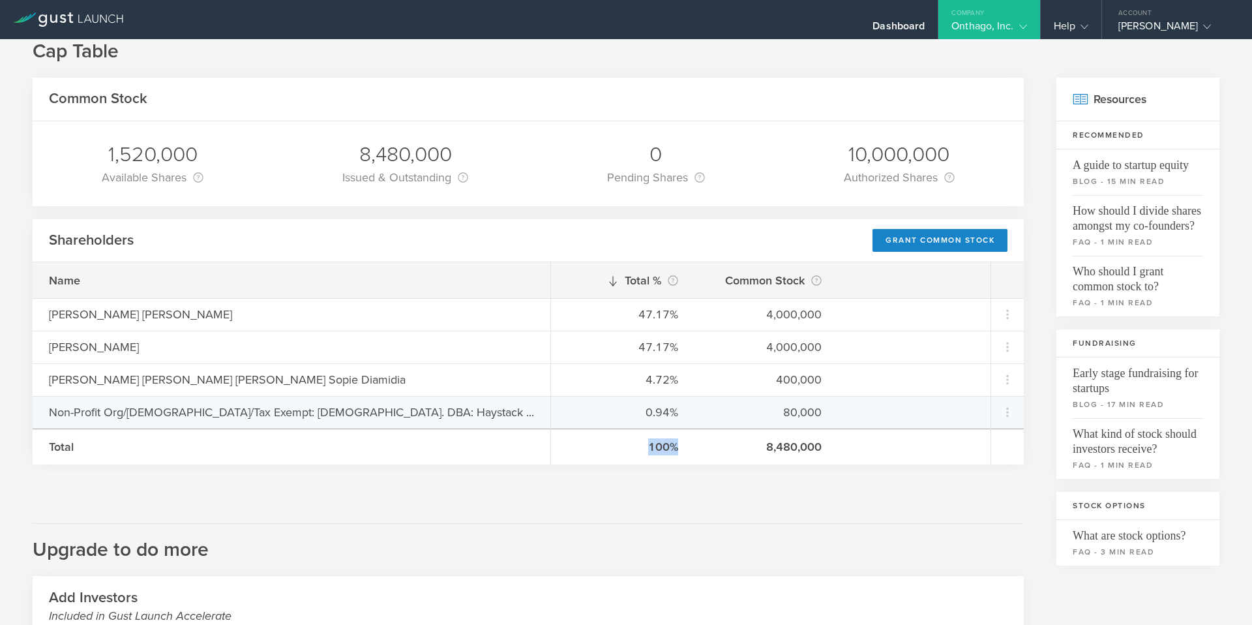 The image size is (1252, 625). What do you see at coordinates (1071, 29) in the screenshot?
I see `div: Help` at bounding box center [1071, 29].